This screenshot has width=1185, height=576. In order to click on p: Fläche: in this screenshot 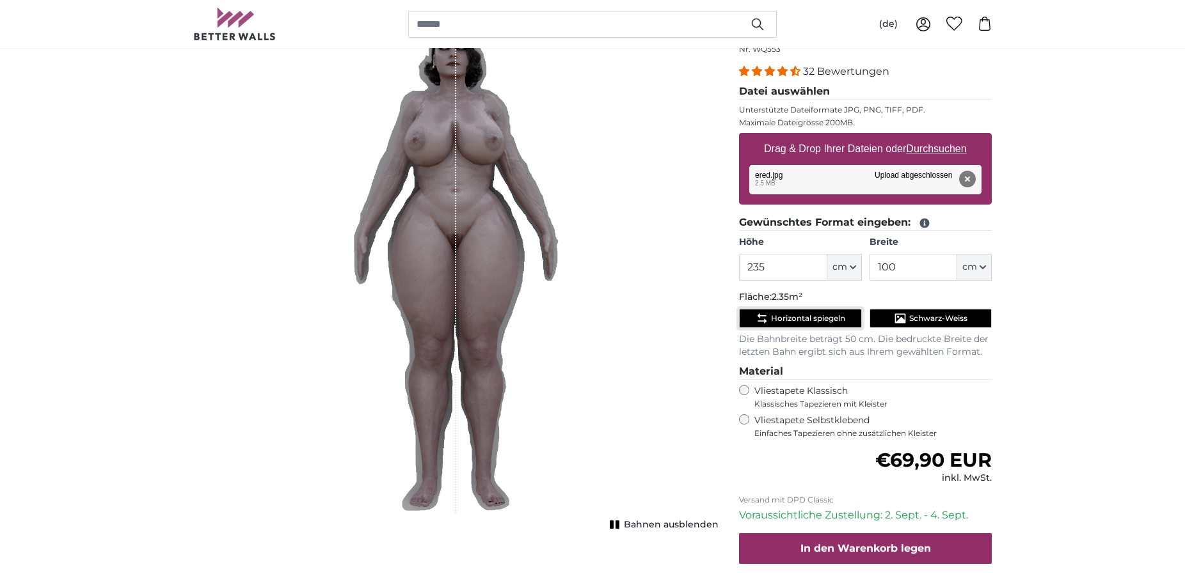, I will do `click(865, 297)`.